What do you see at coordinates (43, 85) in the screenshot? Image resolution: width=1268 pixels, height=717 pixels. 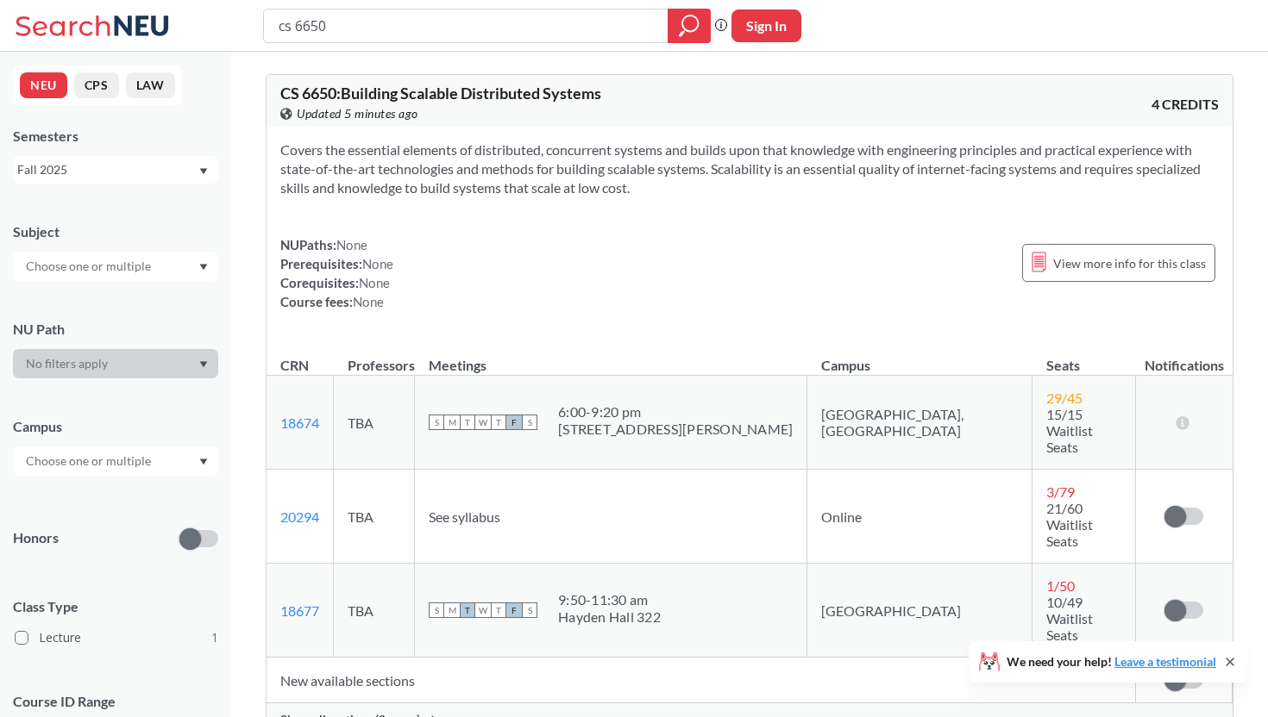 I see `button: NEU` at bounding box center [43, 85].